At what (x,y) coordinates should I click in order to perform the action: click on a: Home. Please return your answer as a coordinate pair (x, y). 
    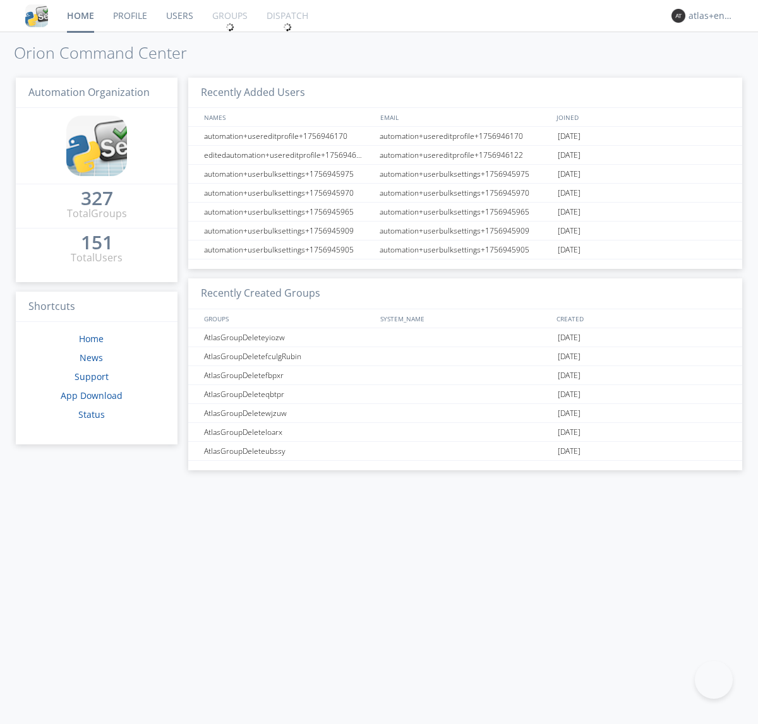
    Looking at the image, I should click on (91, 338).